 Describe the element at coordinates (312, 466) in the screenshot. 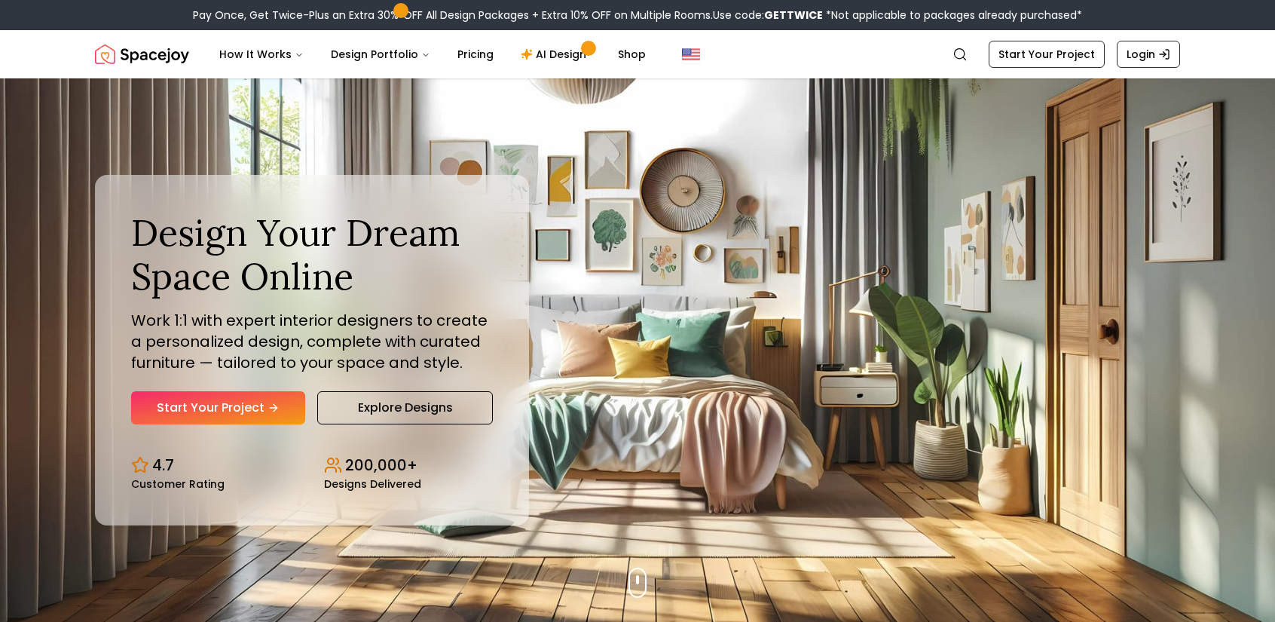

I see `div: Design stats` at that location.